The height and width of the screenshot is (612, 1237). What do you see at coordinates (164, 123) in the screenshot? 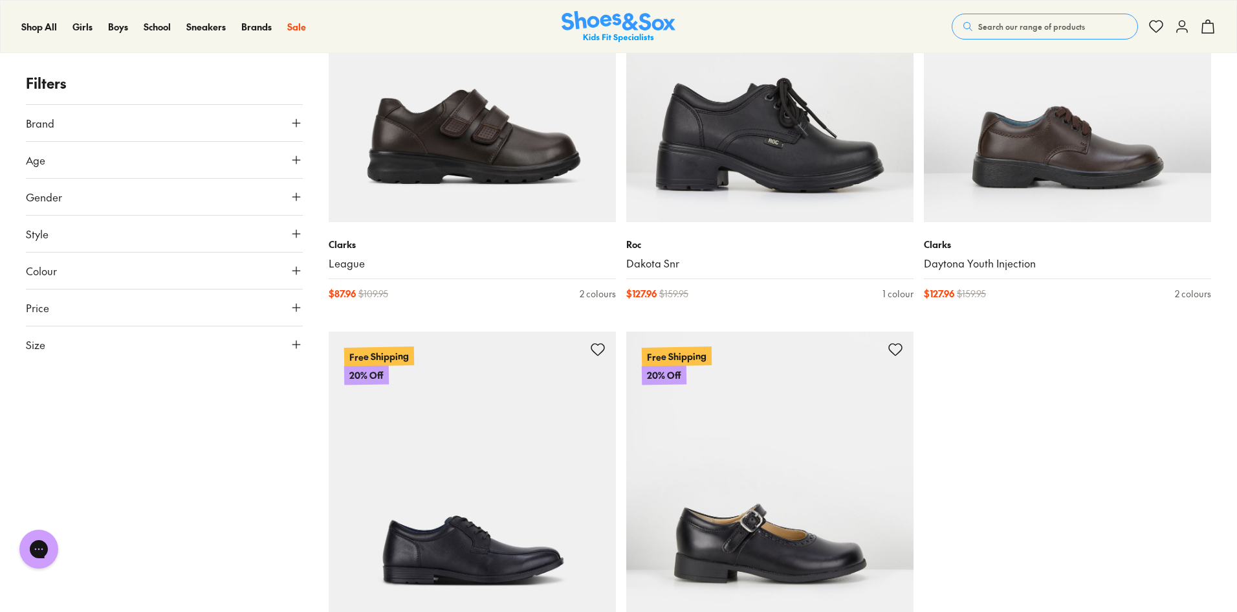
I see `button: Brand` at bounding box center [164, 123].